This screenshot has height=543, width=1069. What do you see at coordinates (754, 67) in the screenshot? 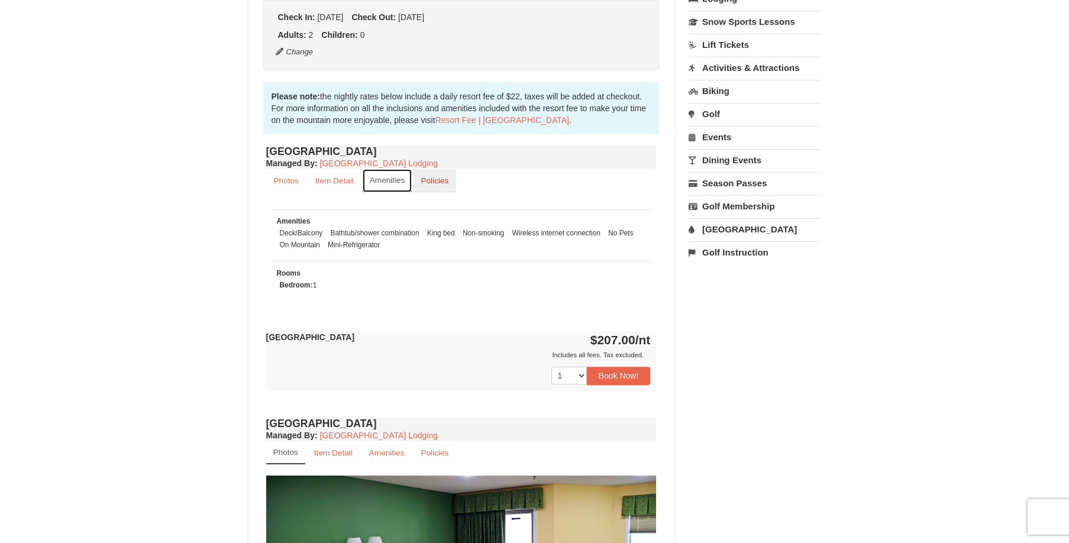
I see `a: Activities & Attractions` at bounding box center [754, 67].